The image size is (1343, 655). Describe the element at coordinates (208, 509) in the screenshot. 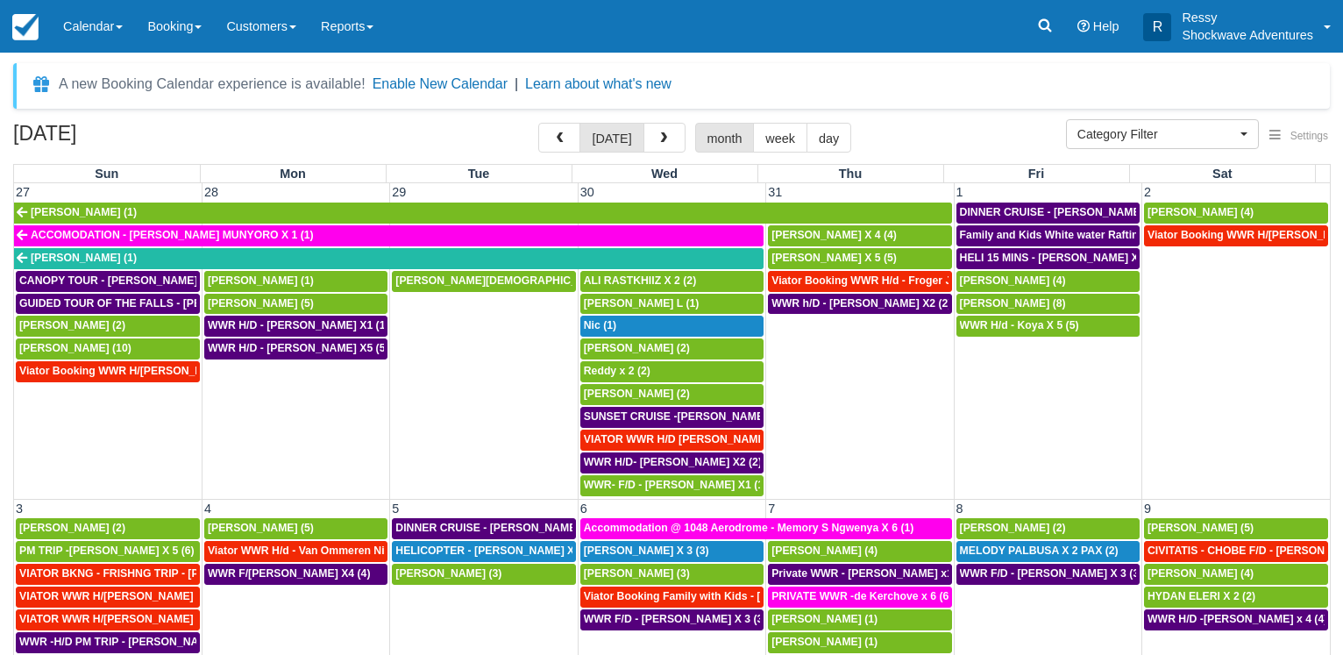

I see `span: 4` at that location.